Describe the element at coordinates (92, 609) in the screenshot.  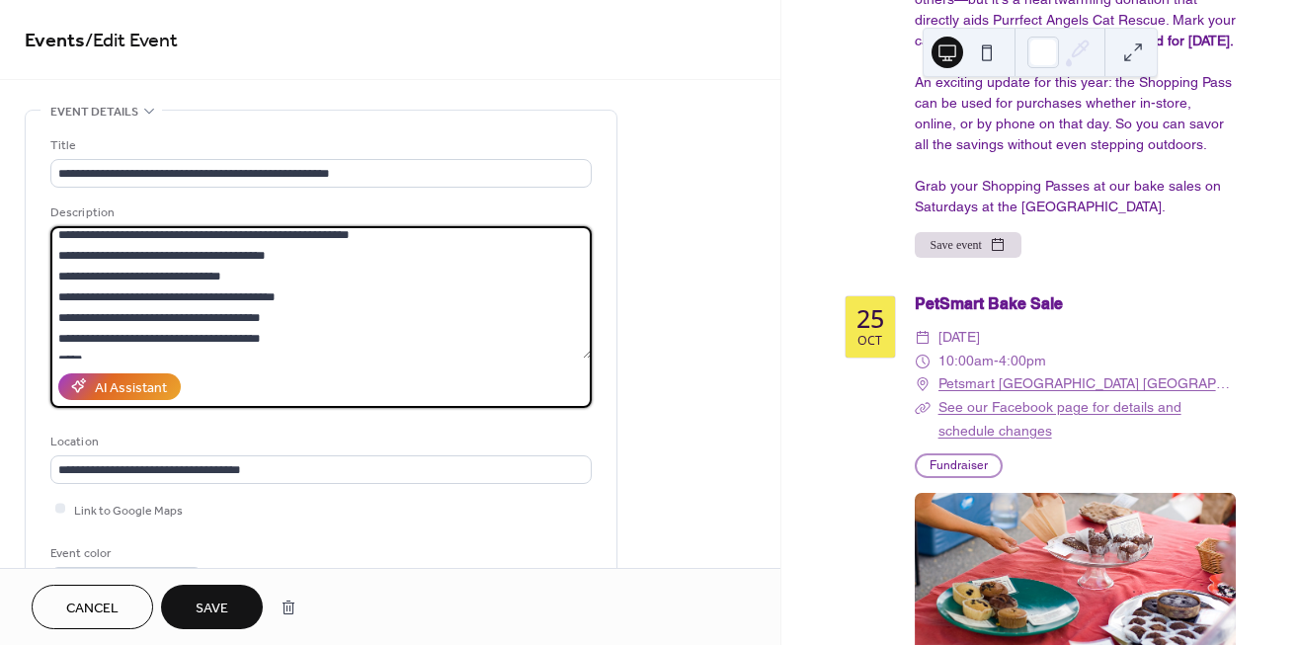
I see `span: Cancel` at that location.